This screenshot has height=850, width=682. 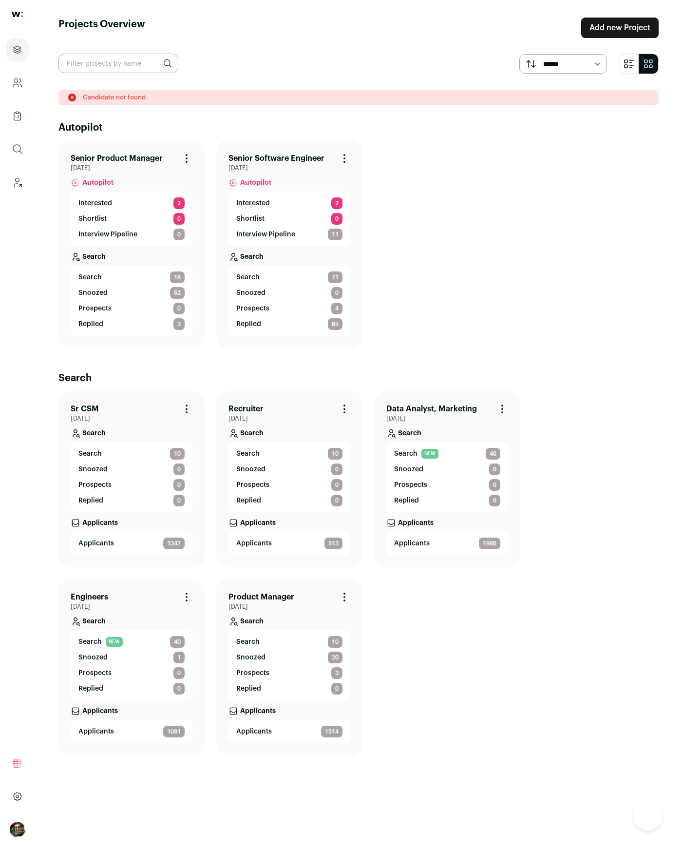 I want to click on a: Data Analyst, Marketing, so click(x=432, y=409).